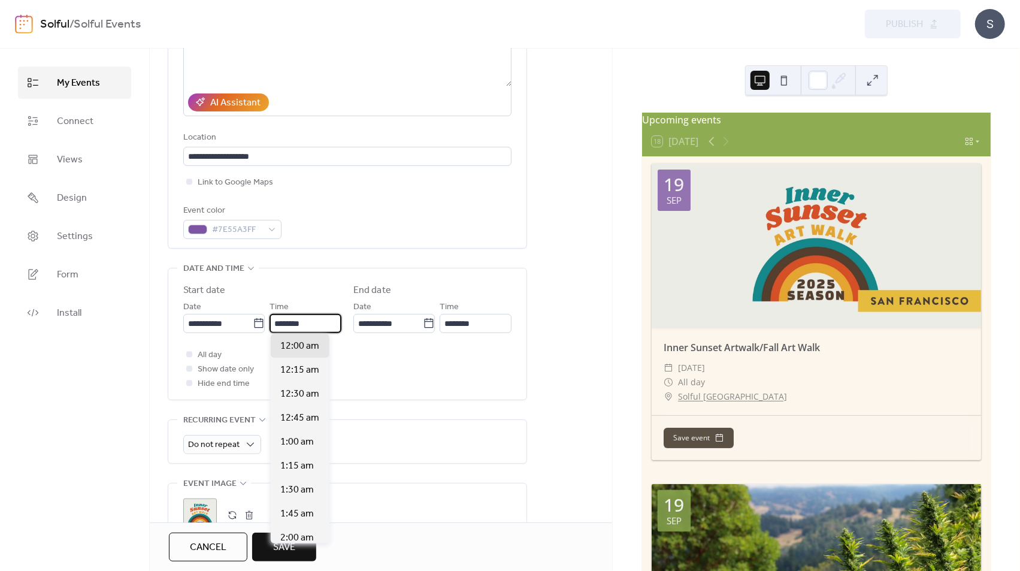  Describe the element at coordinates (231, 211) in the screenshot. I see `div: Event color` at that location.